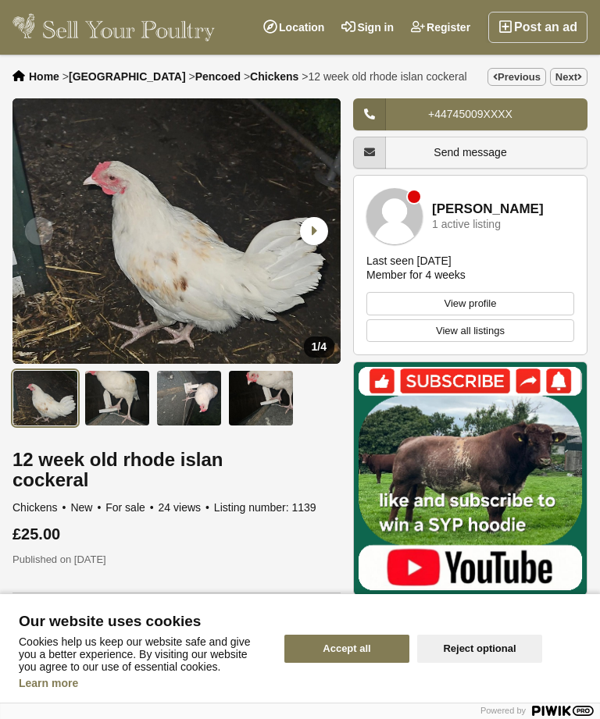  Describe the element at coordinates (86, 508) in the screenshot. I see `span: New` at that location.